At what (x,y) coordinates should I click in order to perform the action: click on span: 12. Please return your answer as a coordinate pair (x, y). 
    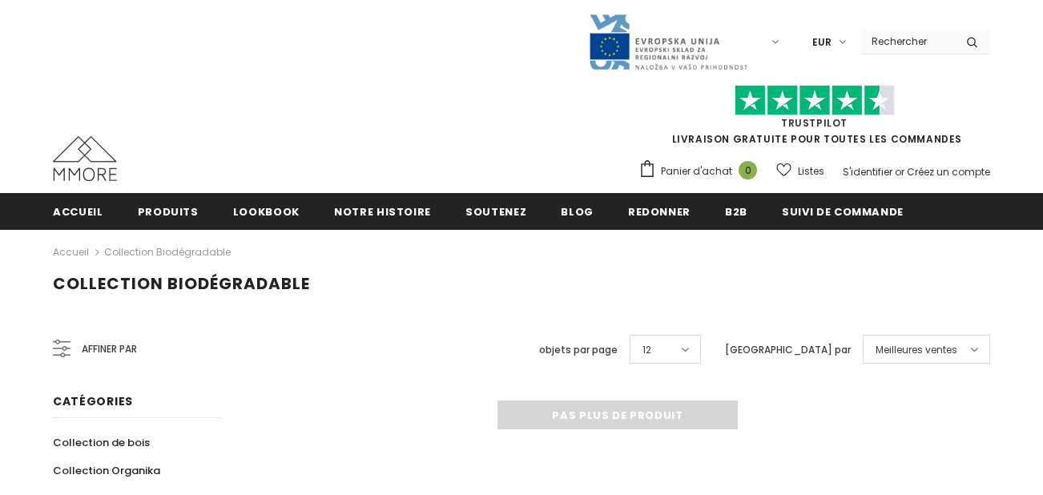
    Looking at the image, I should click on (646, 350).